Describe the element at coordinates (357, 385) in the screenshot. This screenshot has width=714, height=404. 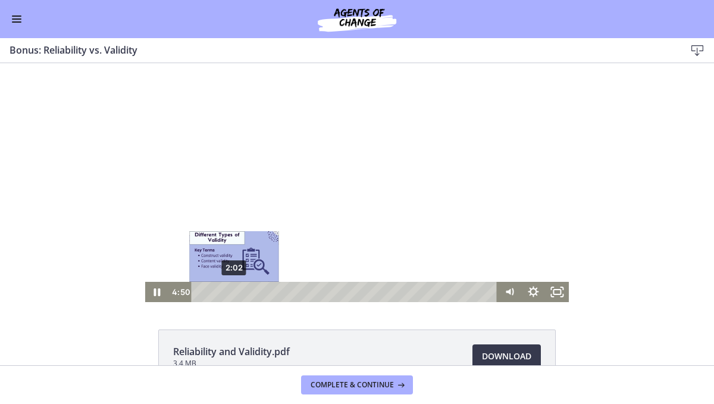
I see `button: Complete & continue` at that location.